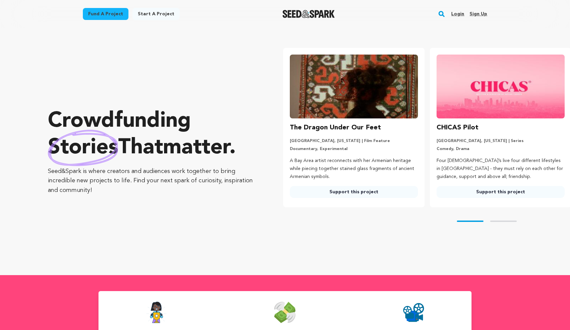 Image resolution: width=570 pixels, height=330 pixels. Describe the element at coordinates (285, 313) in the screenshot. I see `img: Seed&Spark Money Raised Icon` at that location.